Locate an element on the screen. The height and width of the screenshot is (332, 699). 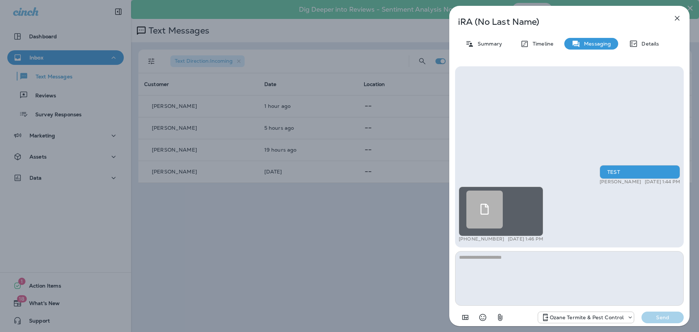
p: Messaging is located at coordinates (596, 44).